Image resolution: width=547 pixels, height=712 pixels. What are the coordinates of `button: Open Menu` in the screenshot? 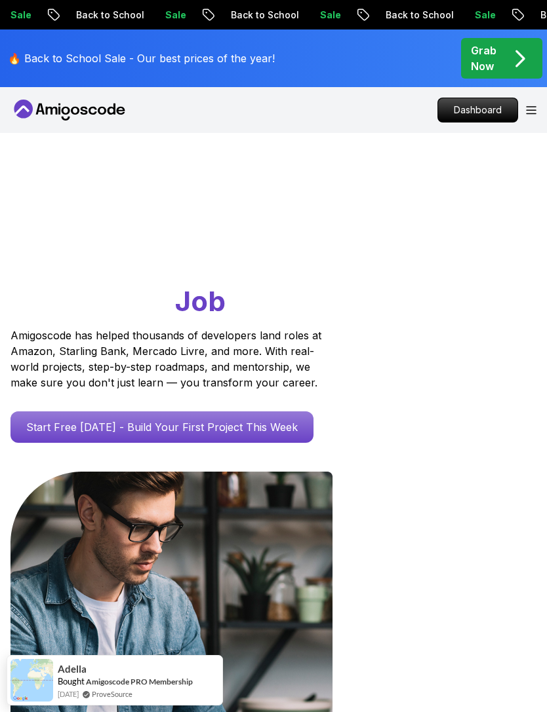 It's located at (531, 110).